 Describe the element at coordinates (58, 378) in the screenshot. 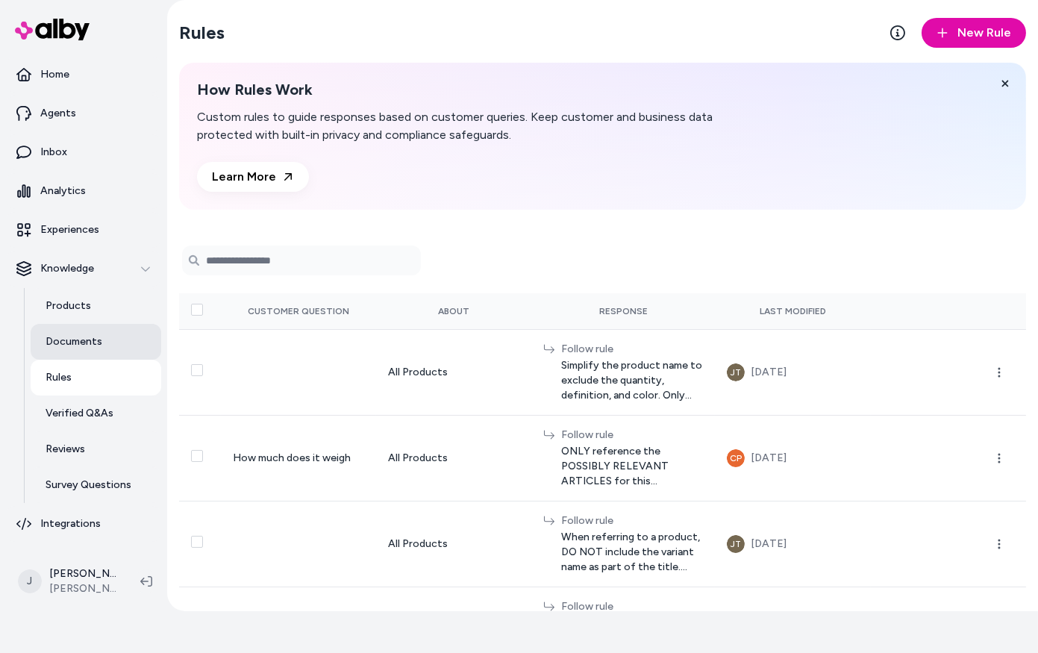

I see `p: Rules` at that location.